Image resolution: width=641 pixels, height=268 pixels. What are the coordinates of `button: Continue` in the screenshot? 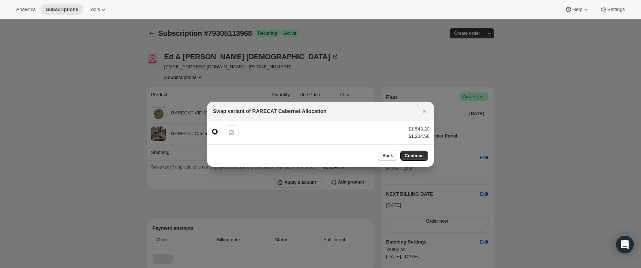 It's located at (414, 156).